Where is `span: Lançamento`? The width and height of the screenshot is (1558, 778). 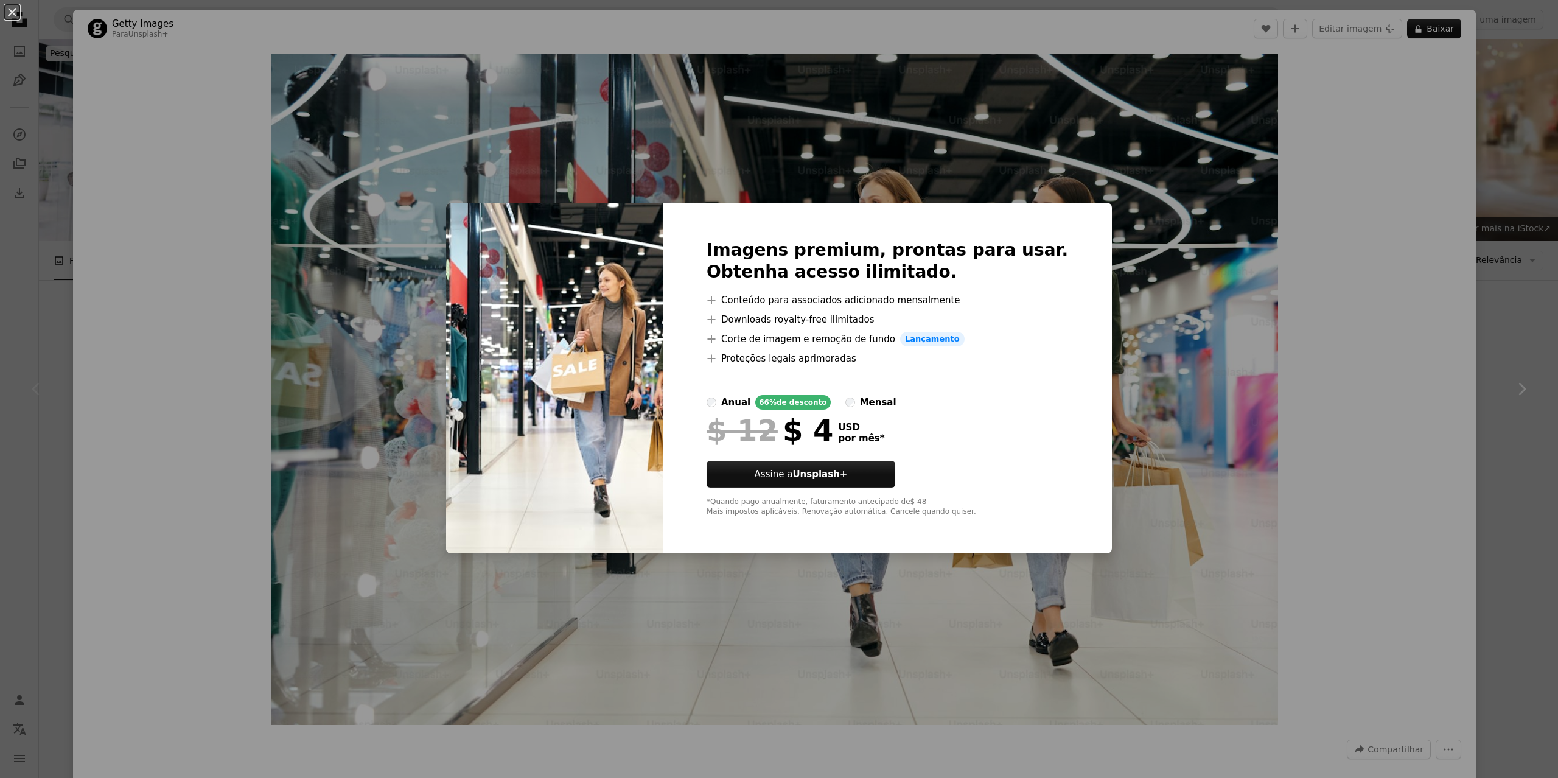
span: Lançamento is located at coordinates (932, 339).